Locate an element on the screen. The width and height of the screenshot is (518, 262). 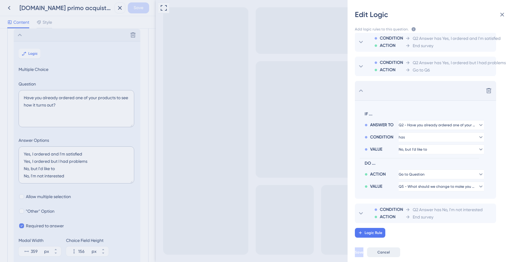
span: Cancel is located at coordinates (384, 252).